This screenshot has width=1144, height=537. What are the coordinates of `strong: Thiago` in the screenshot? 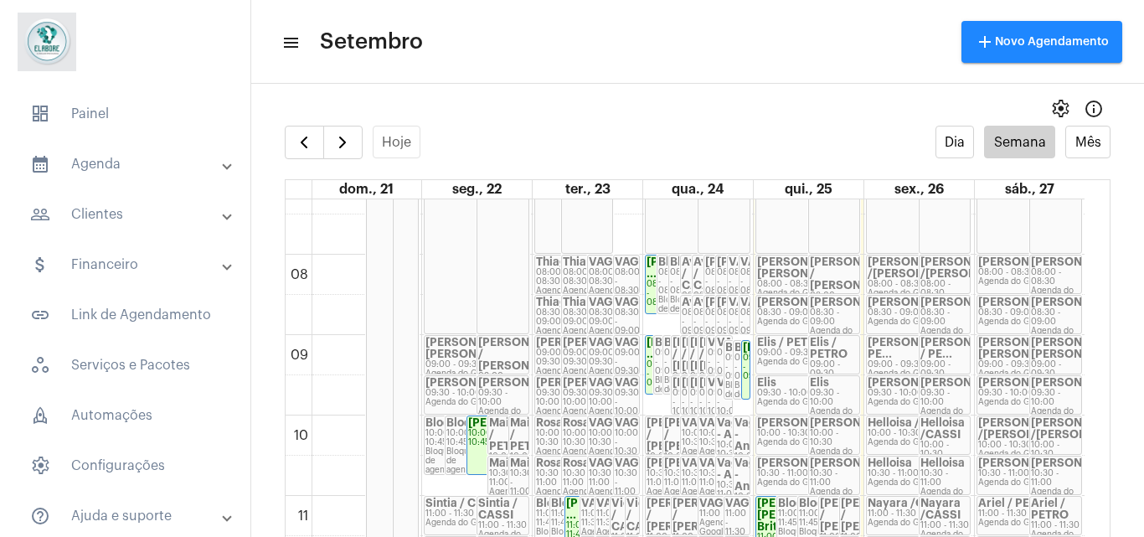 It's located at (555, 302).